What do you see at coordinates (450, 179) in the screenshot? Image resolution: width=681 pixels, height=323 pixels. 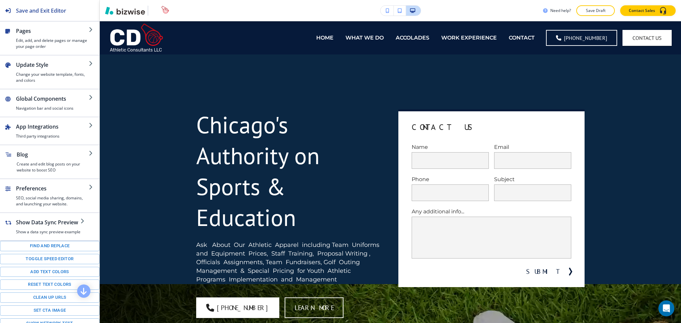 I see `p: Phone` at bounding box center [450, 179].